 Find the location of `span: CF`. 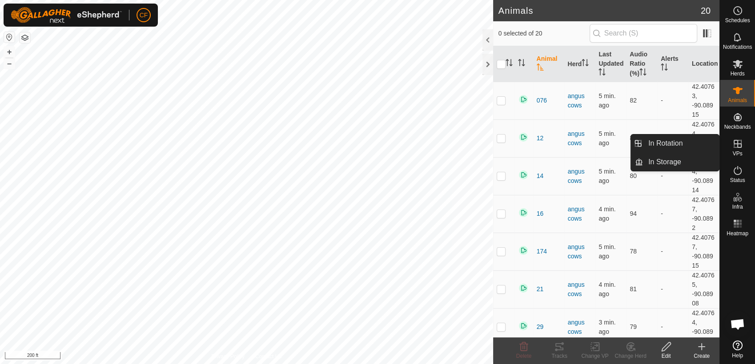

span: CF is located at coordinates (144, 15).